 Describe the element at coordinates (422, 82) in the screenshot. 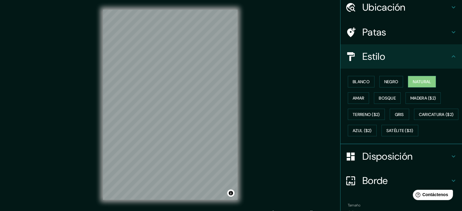

I see `font: Natural` at that location.